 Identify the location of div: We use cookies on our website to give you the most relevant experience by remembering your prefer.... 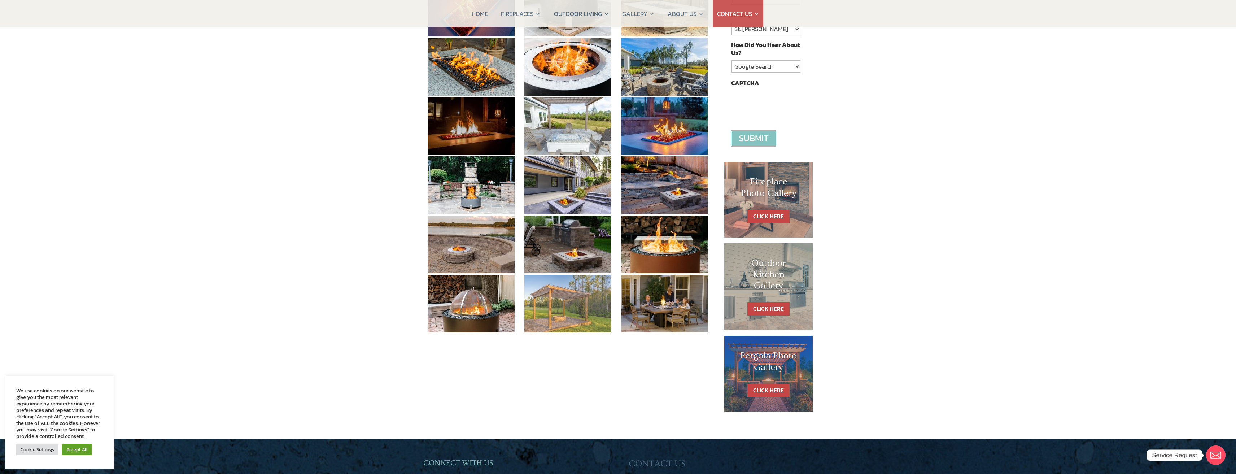
(60, 413).